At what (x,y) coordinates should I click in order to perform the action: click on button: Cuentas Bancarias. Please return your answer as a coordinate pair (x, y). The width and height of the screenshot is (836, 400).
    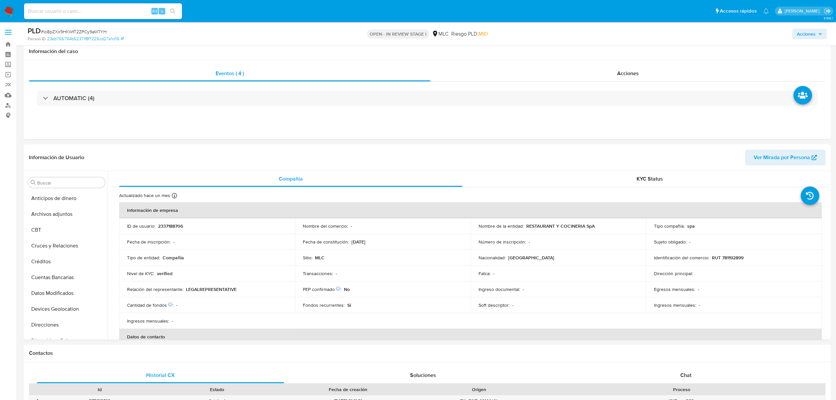
    Looking at the image, I should click on (66, 277).